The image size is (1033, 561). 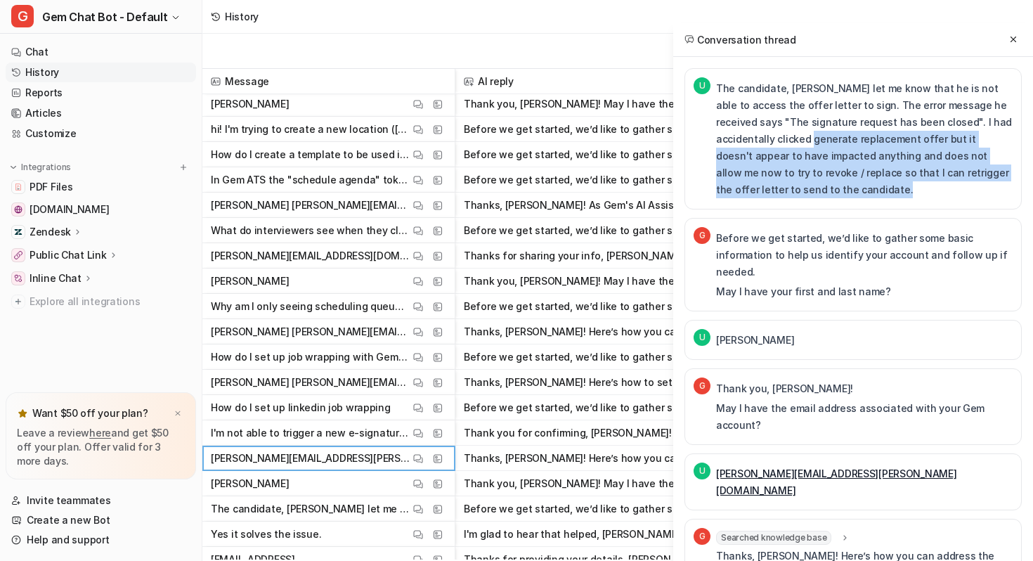 What do you see at coordinates (328, 81) in the screenshot?
I see `span: Message` at bounding box center [328, 81].